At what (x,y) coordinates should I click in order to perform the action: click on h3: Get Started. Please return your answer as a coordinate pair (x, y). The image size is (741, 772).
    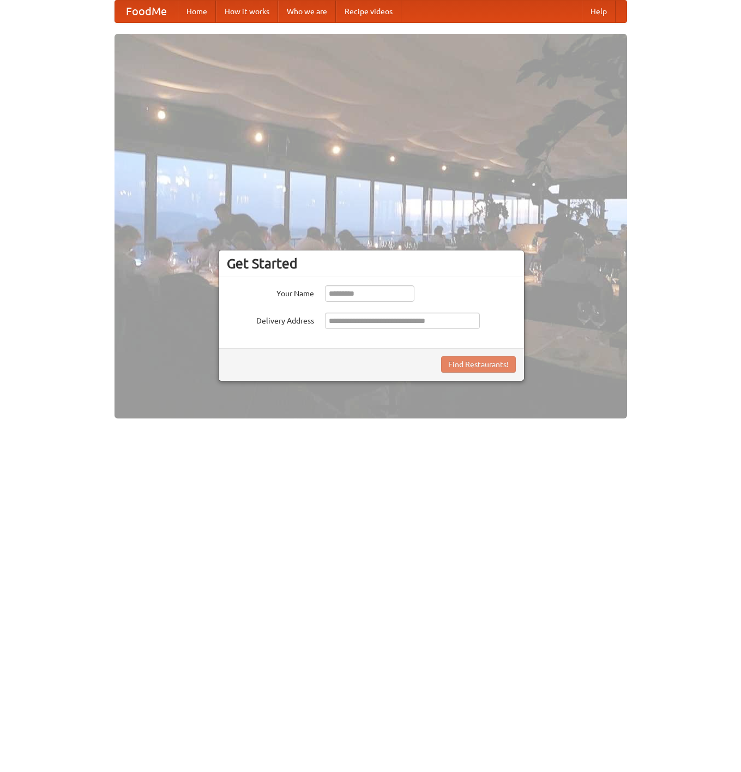
    Looking at the image, I should click on (372, 263).